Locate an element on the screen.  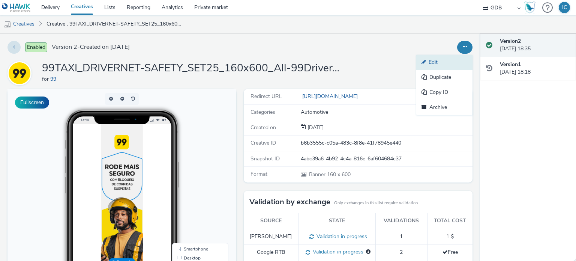
span: Banner is located at coordinates (318, 174).